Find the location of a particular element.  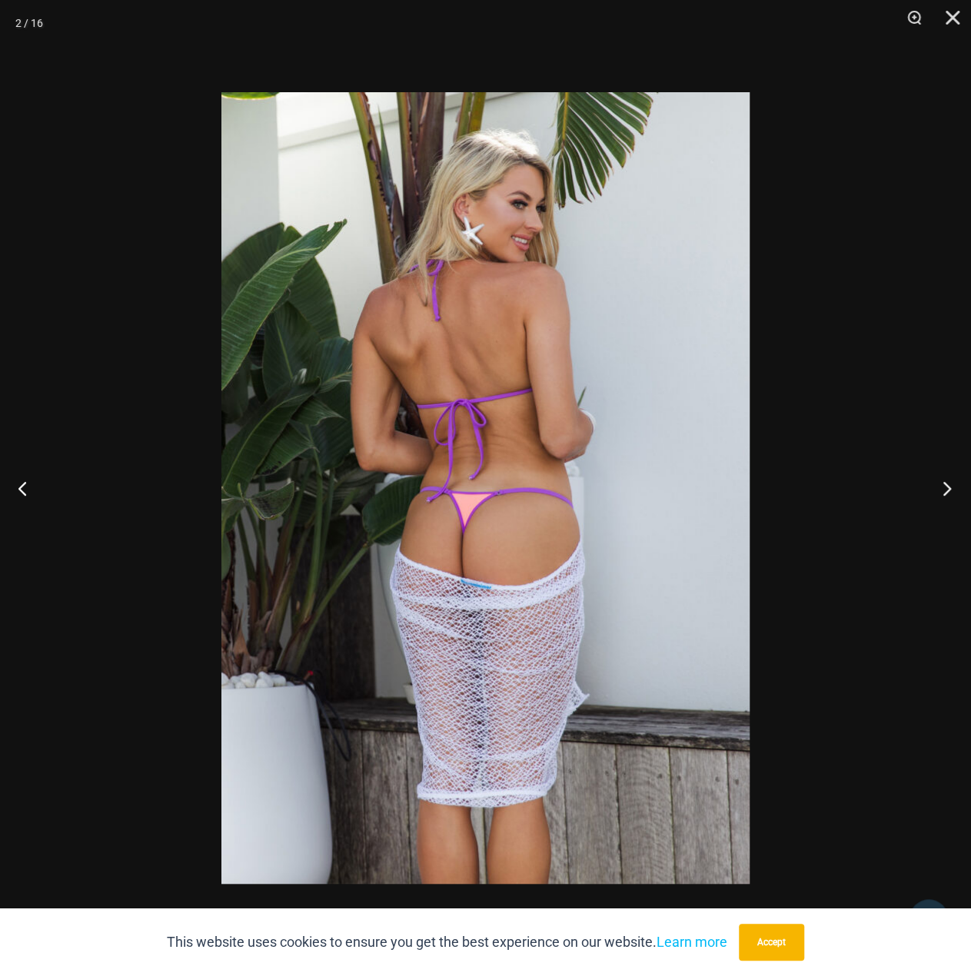

button: Accept is located at coordinates (771, 942).